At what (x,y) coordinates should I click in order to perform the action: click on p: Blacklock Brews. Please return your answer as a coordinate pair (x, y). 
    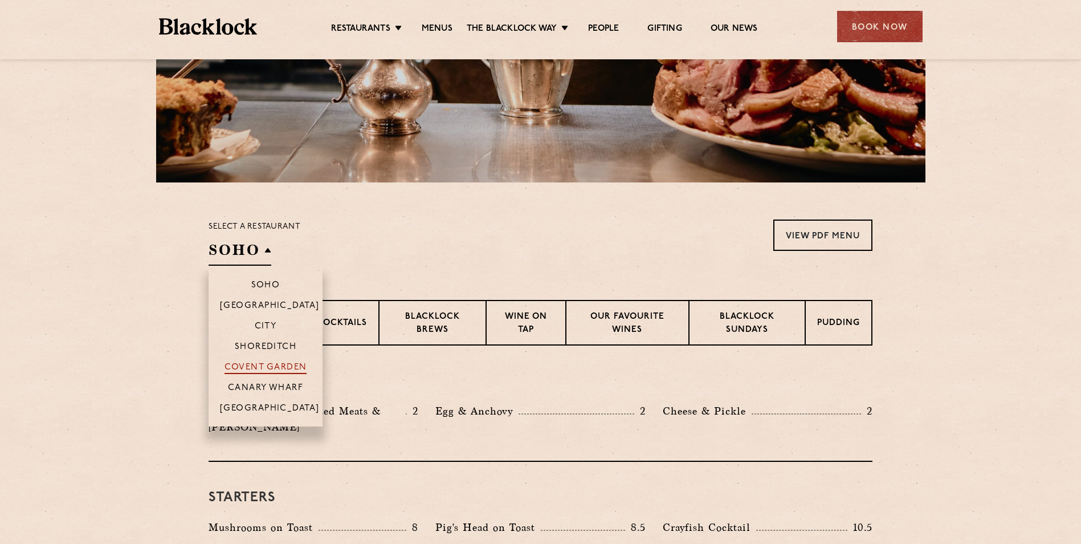
    Looking at the image, I should click on (432, 324).